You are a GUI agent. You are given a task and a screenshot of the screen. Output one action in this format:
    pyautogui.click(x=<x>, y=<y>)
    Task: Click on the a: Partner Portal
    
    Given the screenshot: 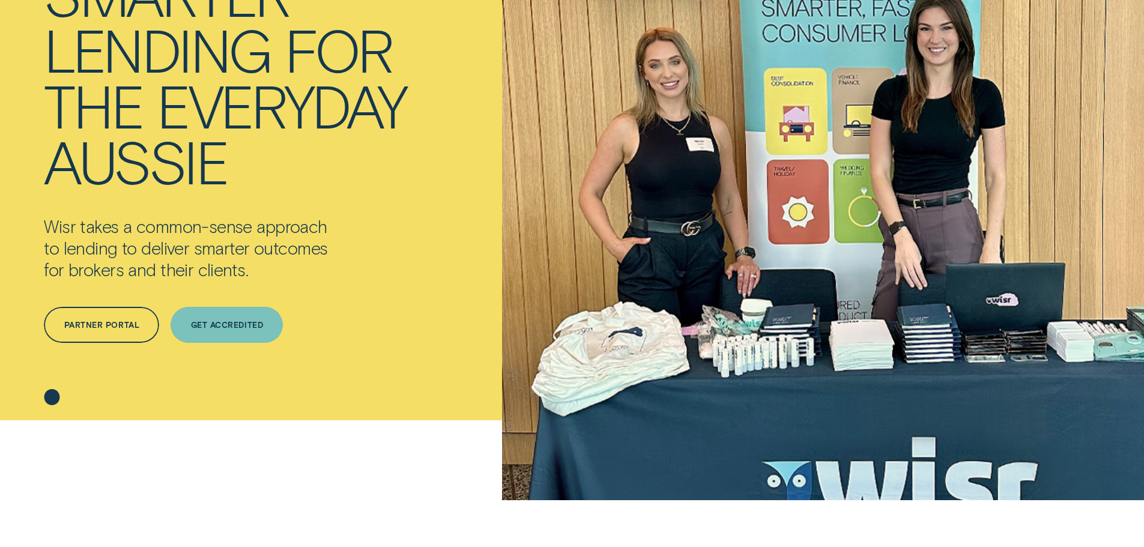 What is the action you would take?
    pyautogui.click(x=102, y=325)
    